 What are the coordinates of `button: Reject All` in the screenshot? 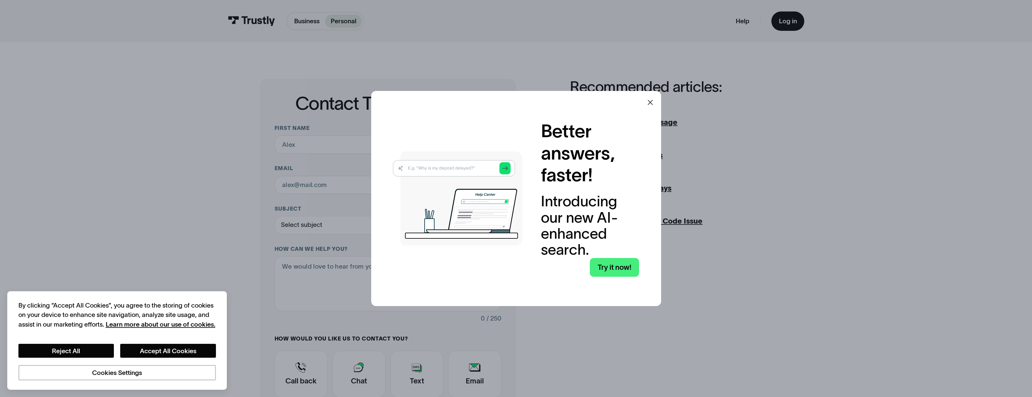 It's located at (66, 351).